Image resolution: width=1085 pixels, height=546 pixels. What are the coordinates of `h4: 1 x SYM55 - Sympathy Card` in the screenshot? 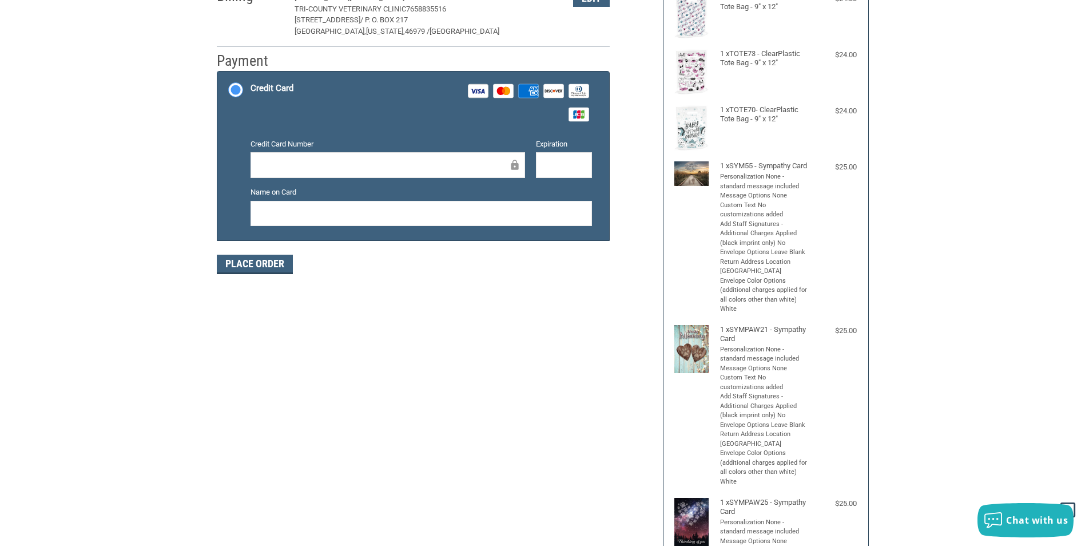 It's located at (764, 166).